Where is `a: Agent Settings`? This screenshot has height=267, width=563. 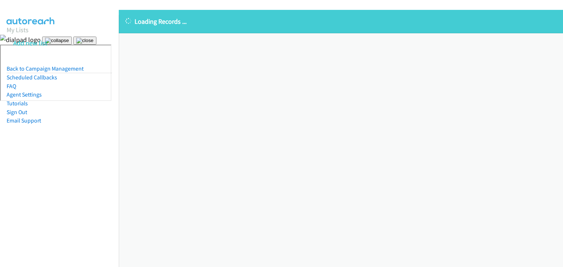
a: Agent Settings is located at coordinates (24, 94).